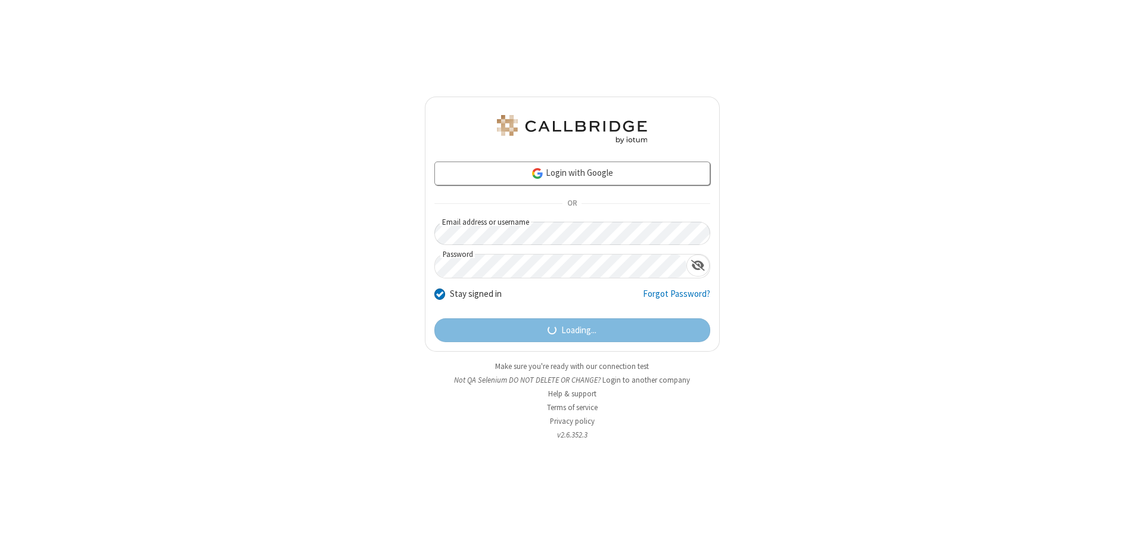  I want to click on span: Loading..., so click(579, 330).